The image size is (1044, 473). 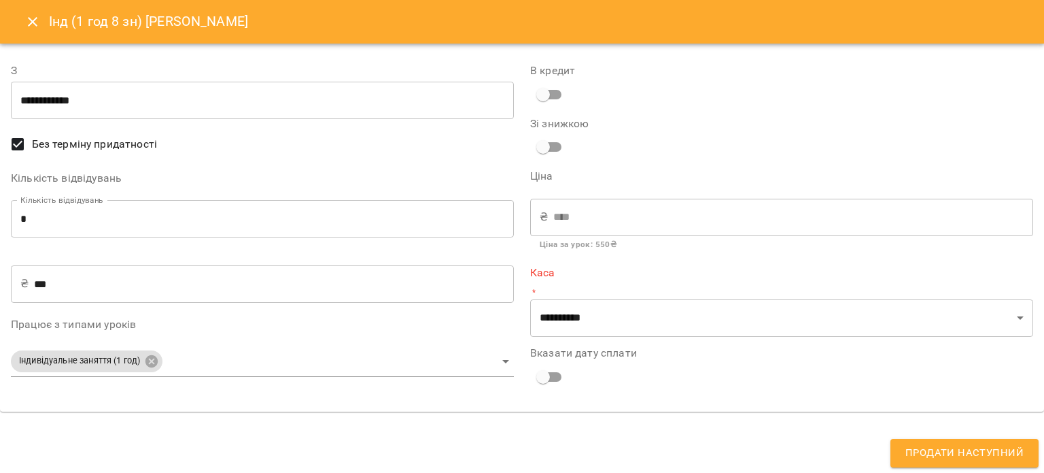 I want to click on button: Продати наступний, so click(x=965, y=453).